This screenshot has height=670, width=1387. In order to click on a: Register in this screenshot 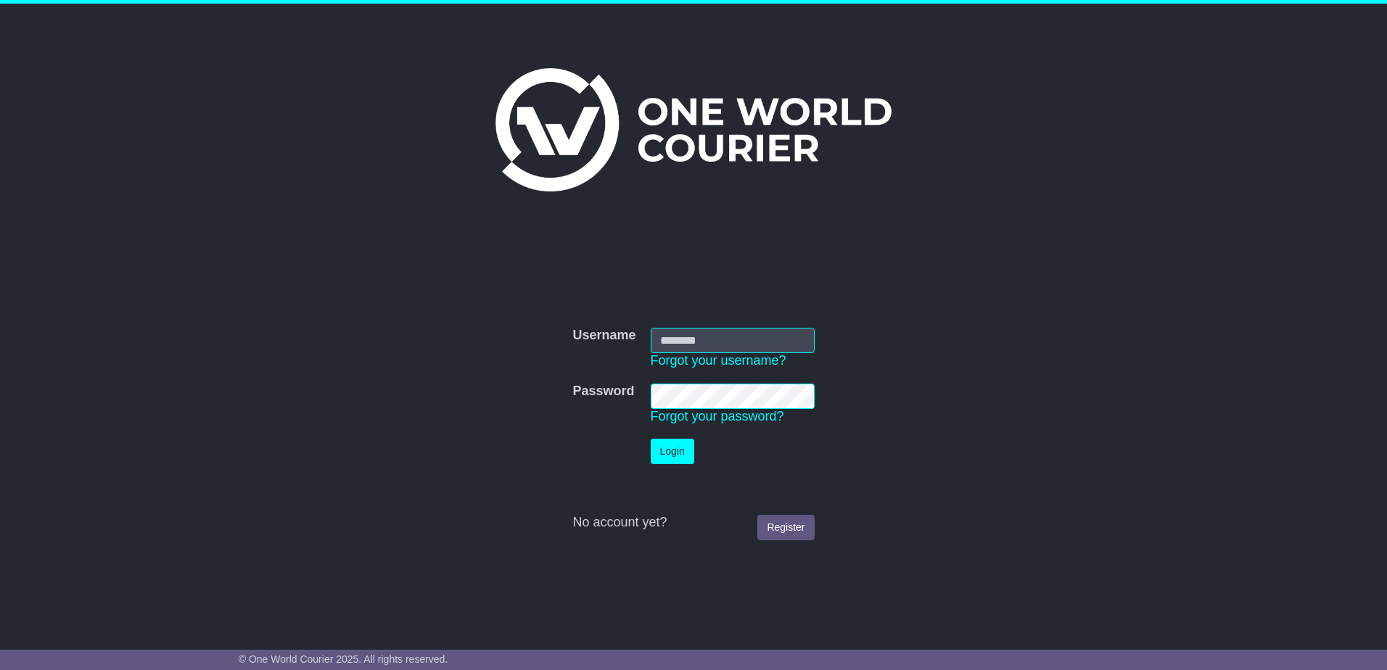, I will do `click(786, 527)`.